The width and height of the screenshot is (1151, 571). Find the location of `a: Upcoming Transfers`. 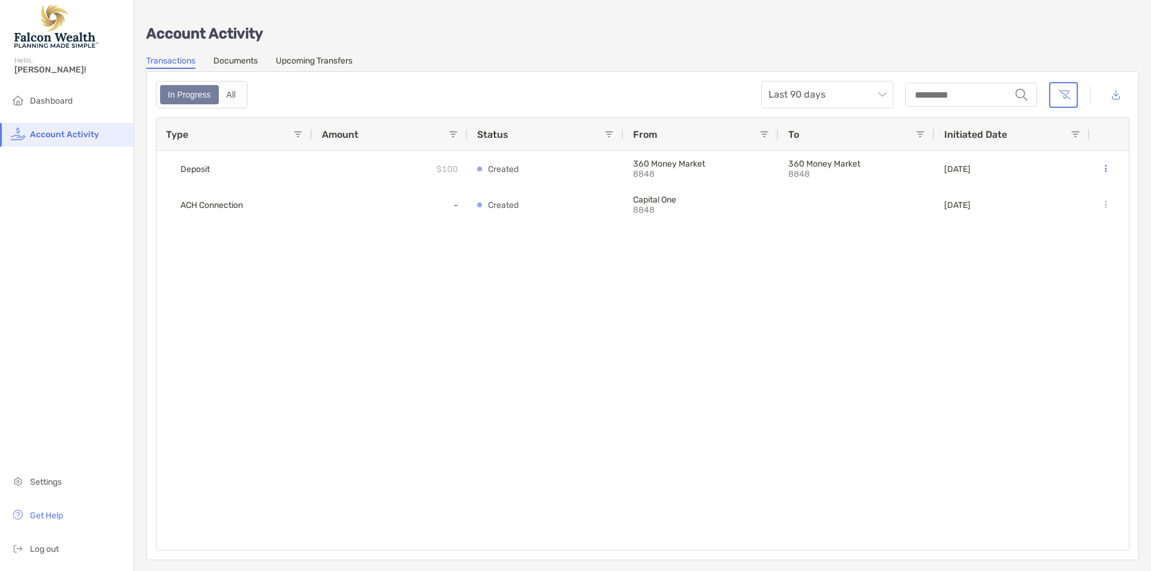

a: Upcoming Transfers is located at coordinates (314, 62).